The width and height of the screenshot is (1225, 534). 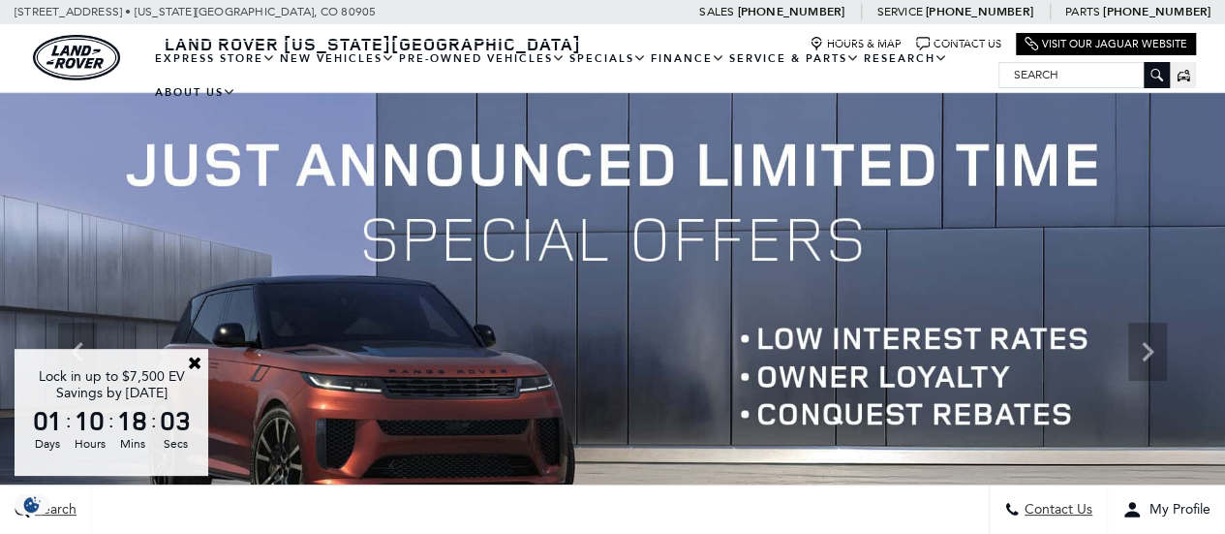 What do you see at coordinates (717, 12) in the screenshot?
I see `span: Sales` at bounding box center [717, 12].